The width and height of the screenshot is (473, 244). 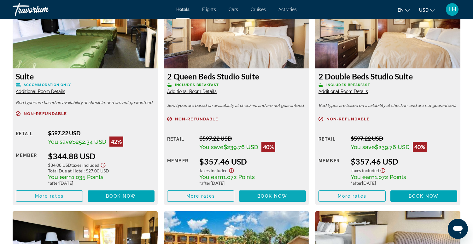 What do you see at coordinates (209, 9) in the screenshot?
I see `a: Flights` at bounding box center [209, 9].